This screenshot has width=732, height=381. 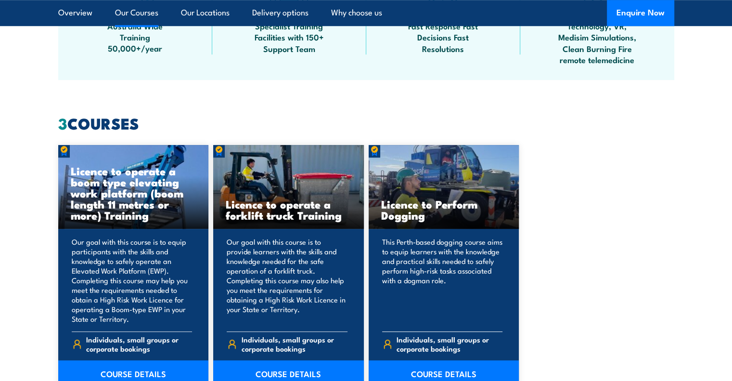 What do you see at coordinates (597, 43) in the screenshot?
I see `span: Technology, VR, Medisim Simulations, Clean Burning Fire remote telemedicine` at bounding box center [597, 43].